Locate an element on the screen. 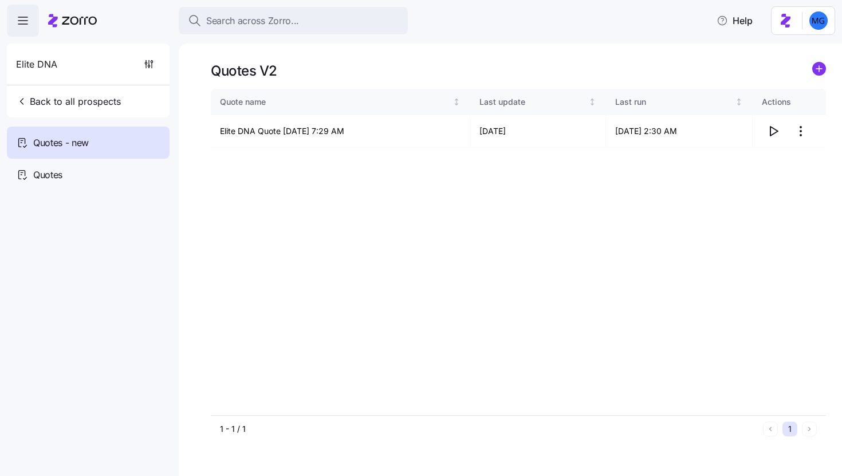  div: Last update is located at coordinates (533, 102).